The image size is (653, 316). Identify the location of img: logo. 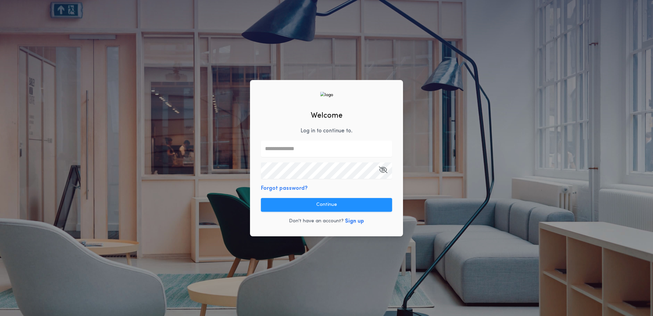
(326, 95).